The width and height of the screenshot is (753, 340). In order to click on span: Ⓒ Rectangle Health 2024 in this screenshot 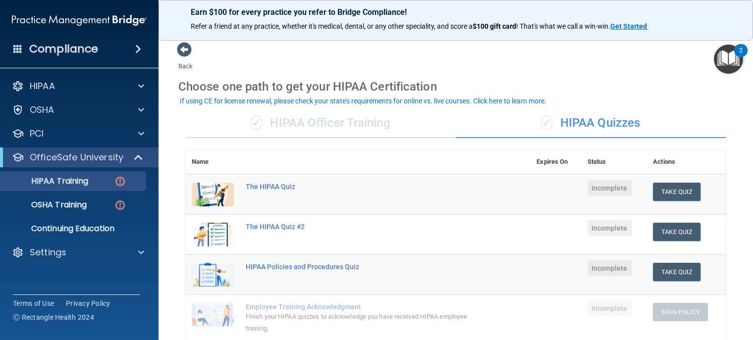, I will do `click(54, 318)`.